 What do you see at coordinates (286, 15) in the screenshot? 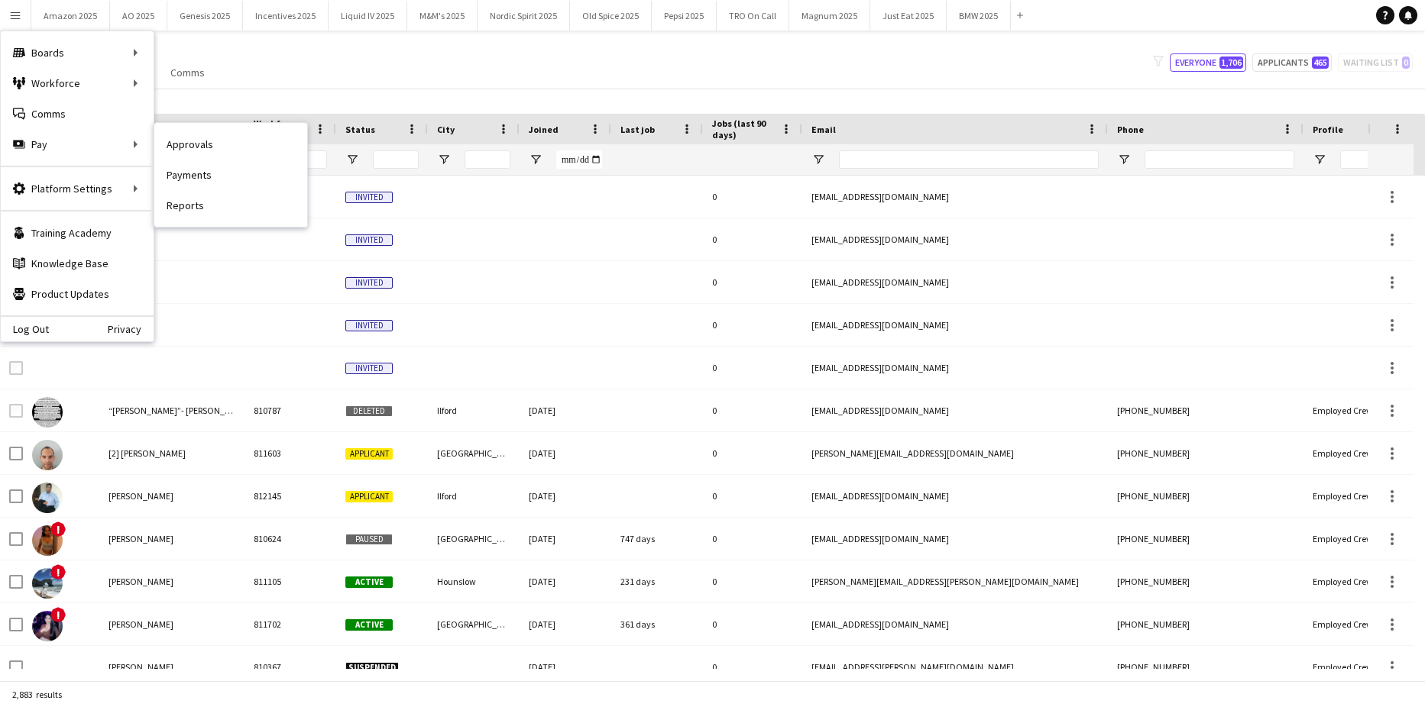
I see `button: Incentives 2025` at bounding box center [286, 15].